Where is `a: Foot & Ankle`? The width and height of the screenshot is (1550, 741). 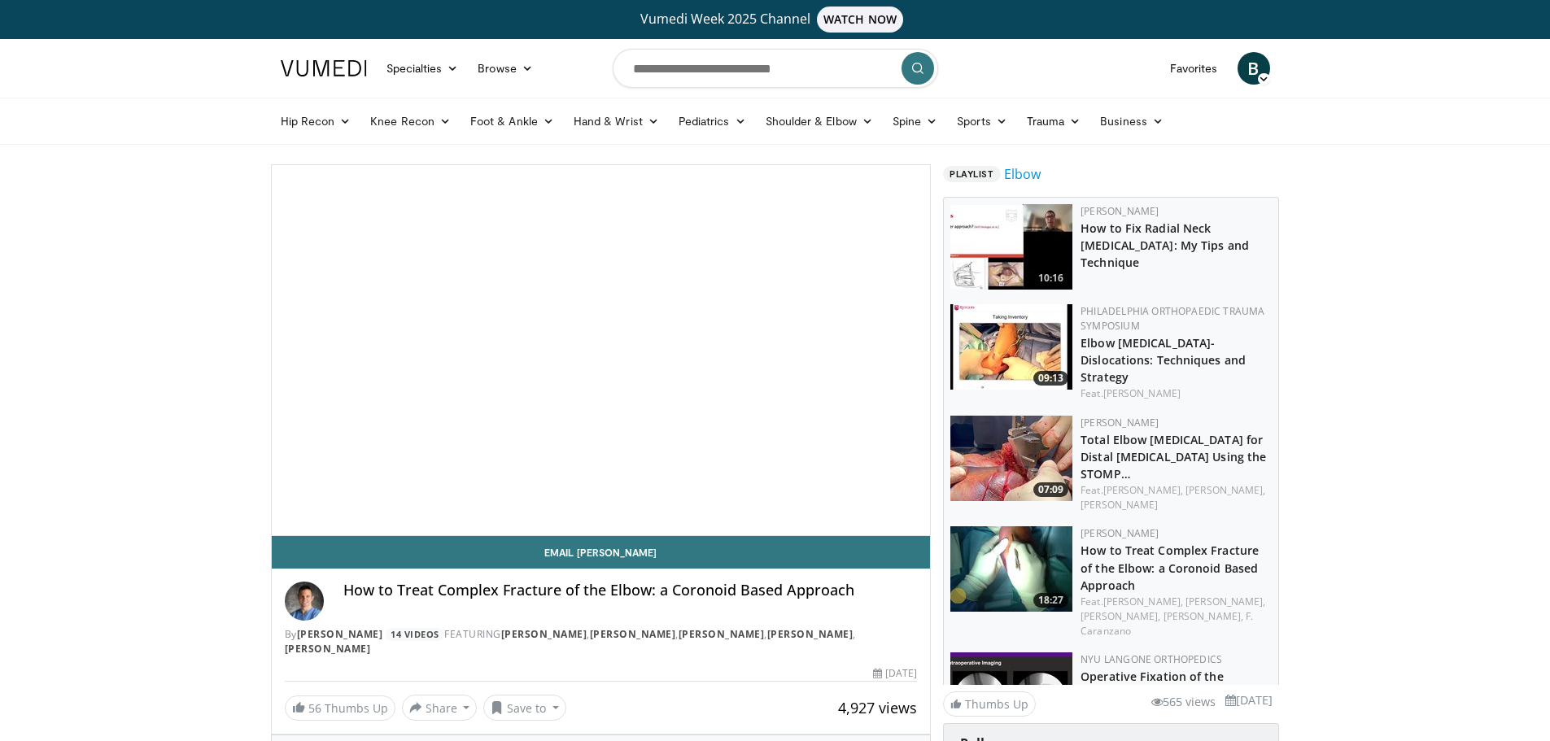 a: Foot & Ankle is located at coordinates (512, 121).